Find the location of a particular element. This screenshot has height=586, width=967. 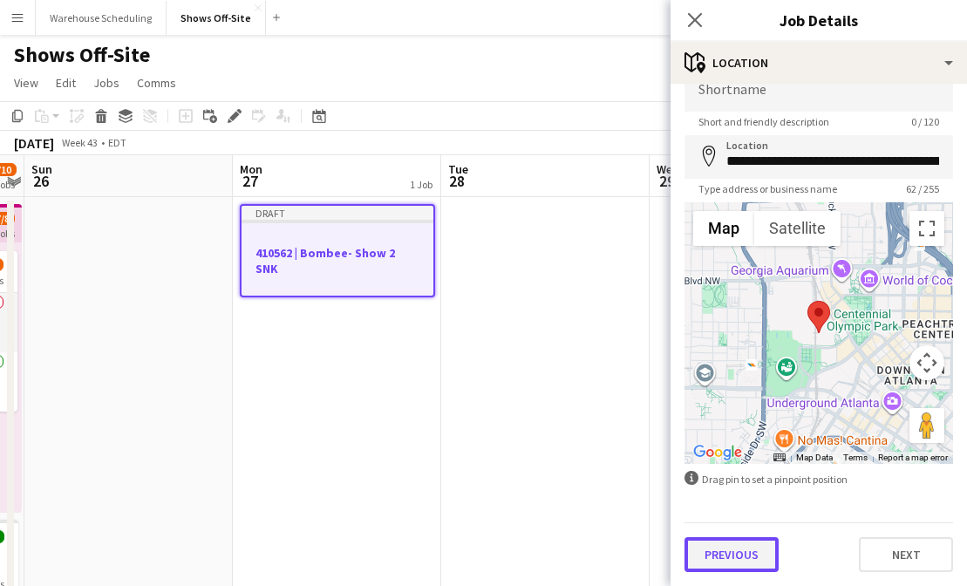

app-job-card: Draft410562 | Bombee- Show 2 SNK is located at coordinates (337, 250).